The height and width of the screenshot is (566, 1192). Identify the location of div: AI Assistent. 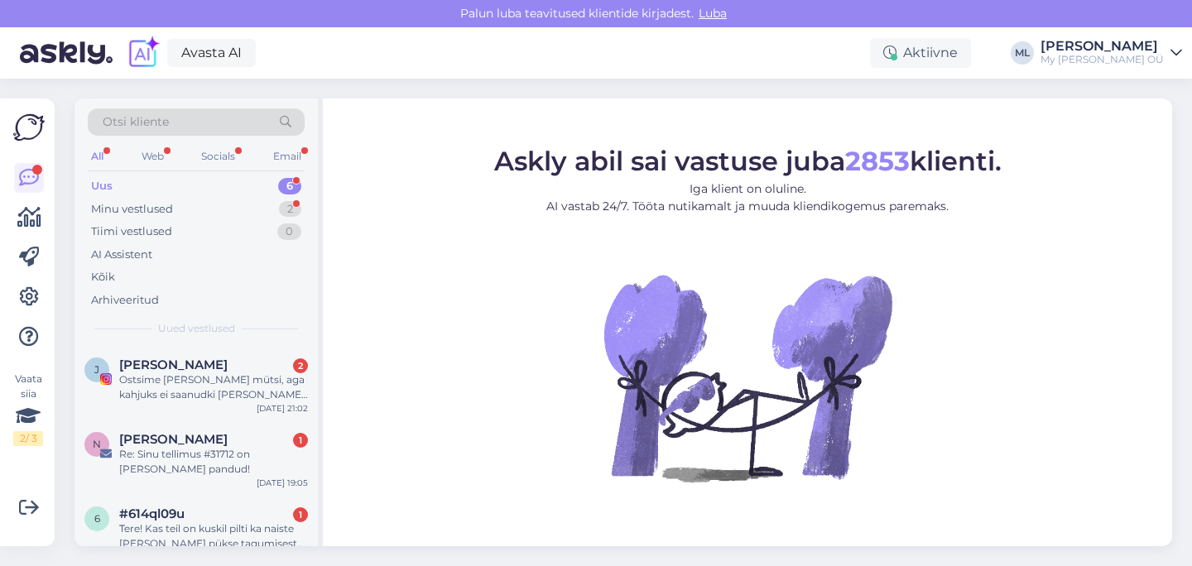
(122, 255).